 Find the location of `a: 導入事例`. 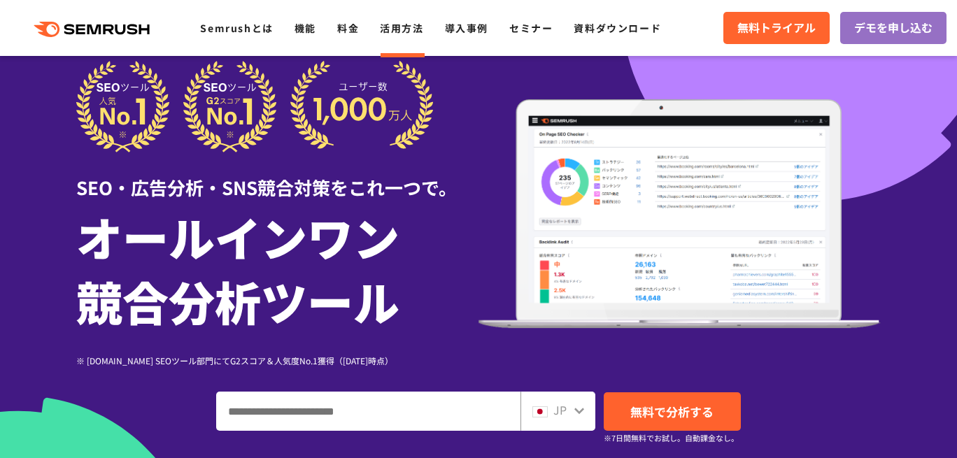

a: 導入事例 is located at coordinates (466, 28).